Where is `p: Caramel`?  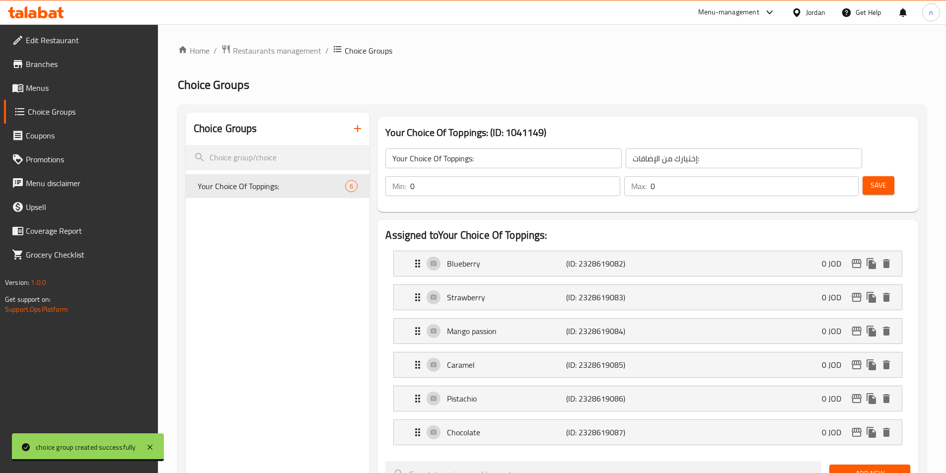
p: Caramel is located at coordinates (506, 365).